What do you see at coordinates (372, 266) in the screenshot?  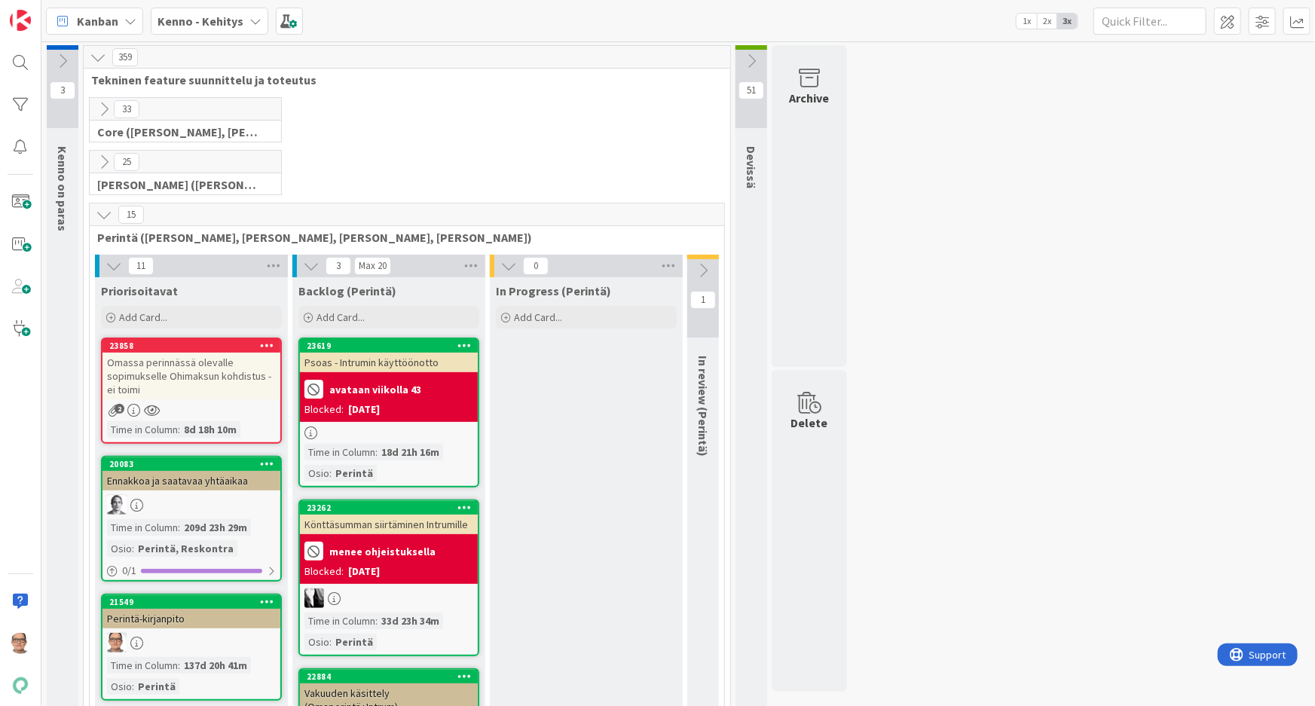 I see `div: Max 20` at bounding box center [372, 266].